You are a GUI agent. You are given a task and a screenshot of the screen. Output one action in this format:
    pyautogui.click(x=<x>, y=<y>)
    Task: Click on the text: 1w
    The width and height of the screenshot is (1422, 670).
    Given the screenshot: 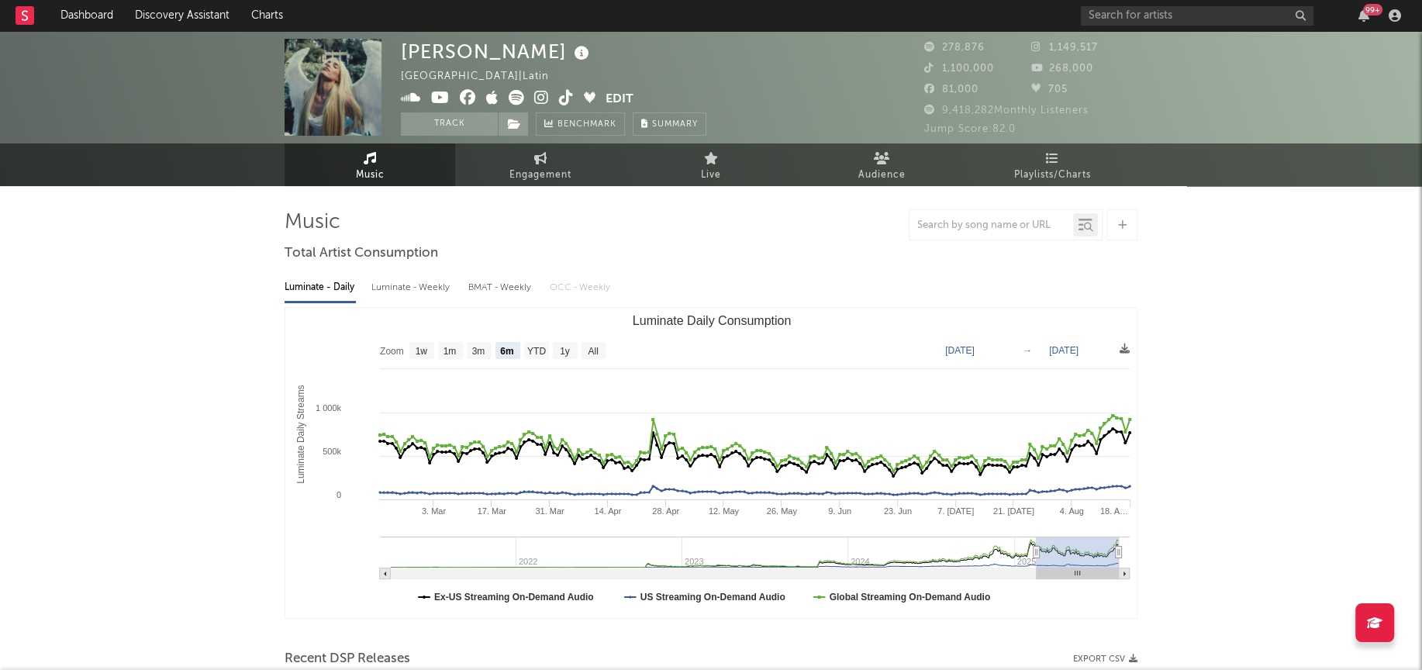 What is the action you would take?
    pyautogui.click(x=422, y=351)
    